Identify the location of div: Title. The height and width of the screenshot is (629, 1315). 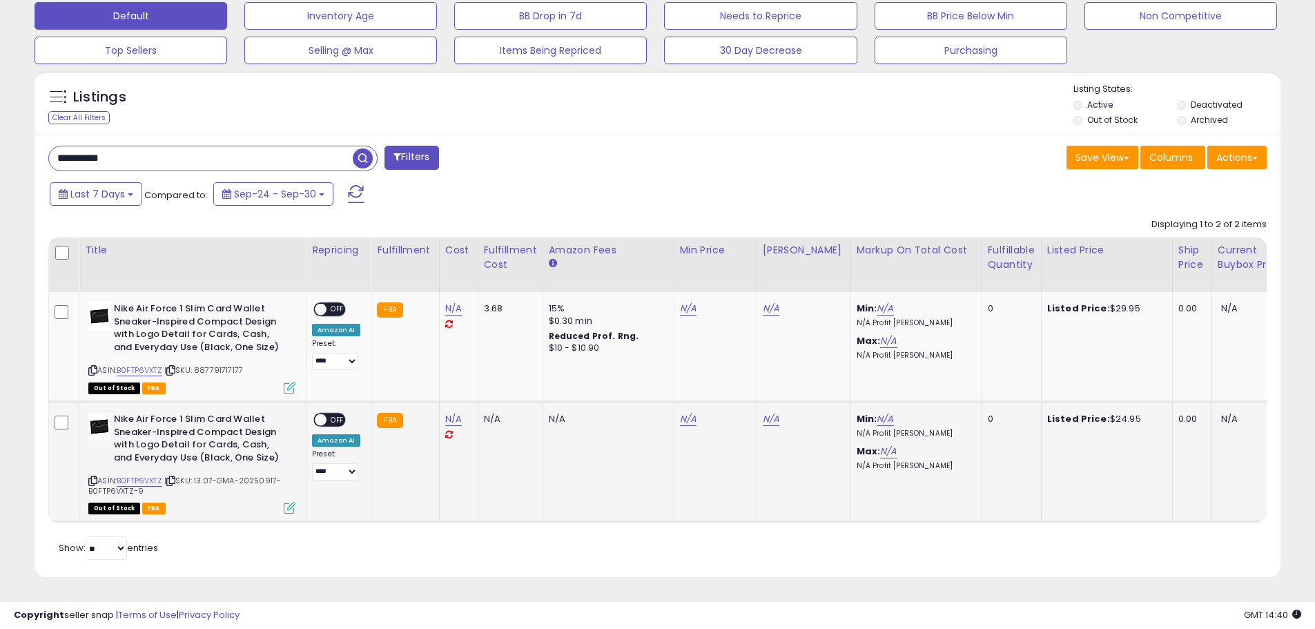
(193, 250).